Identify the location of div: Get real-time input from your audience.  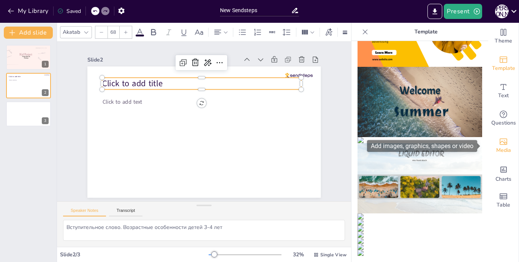
(504, 119).